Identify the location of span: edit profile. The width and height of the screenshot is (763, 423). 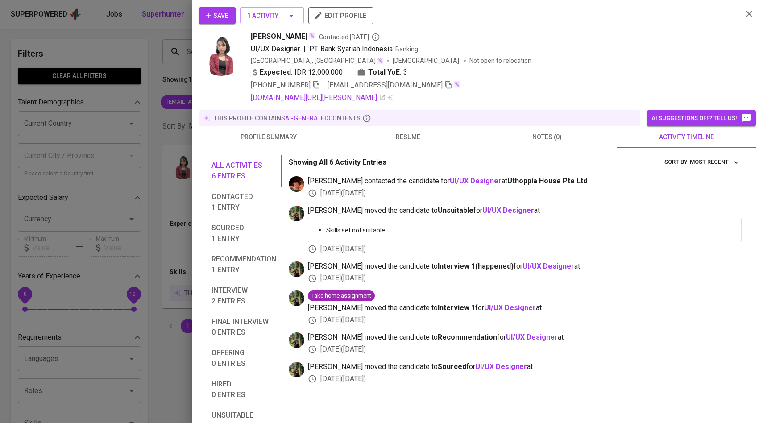
(341, 16).